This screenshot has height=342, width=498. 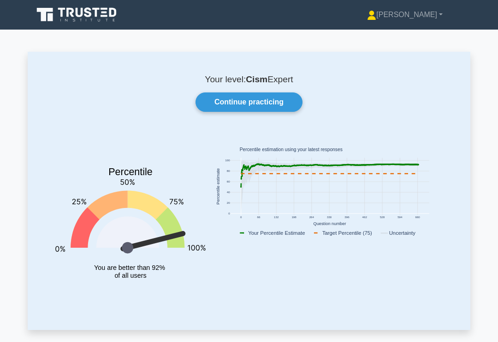 I want to click on b: Cism, so click(x=257, y=79).